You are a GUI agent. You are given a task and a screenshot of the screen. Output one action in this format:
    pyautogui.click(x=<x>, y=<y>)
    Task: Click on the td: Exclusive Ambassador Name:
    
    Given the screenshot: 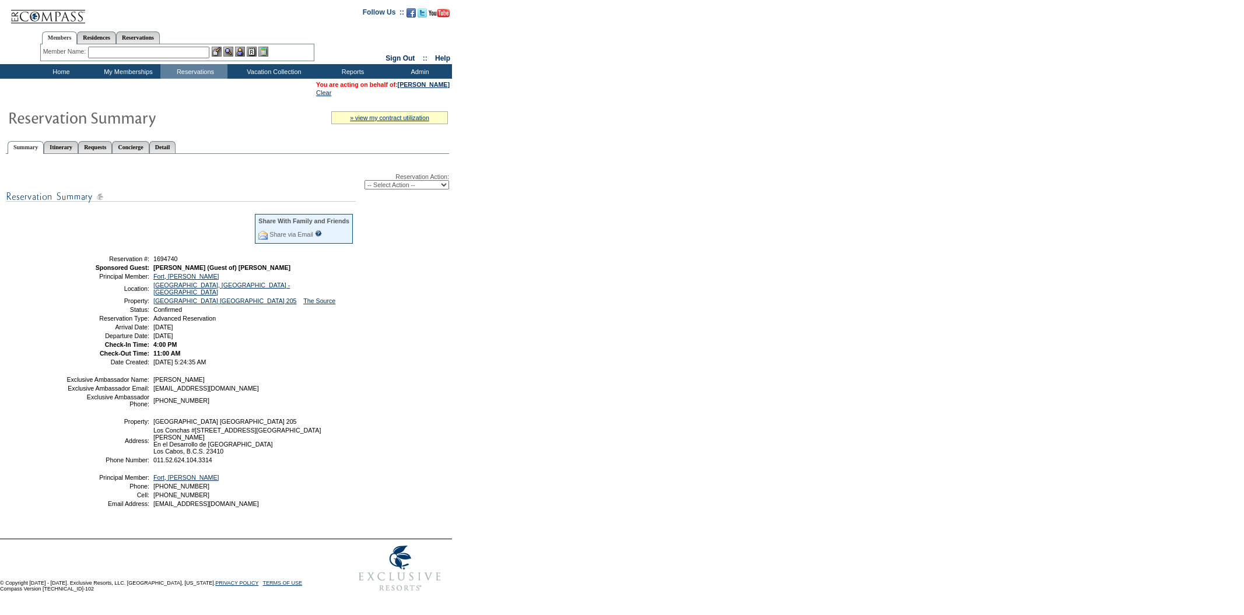 What is the action you would take?
    pyautogui.click(x=107, y=380)
    